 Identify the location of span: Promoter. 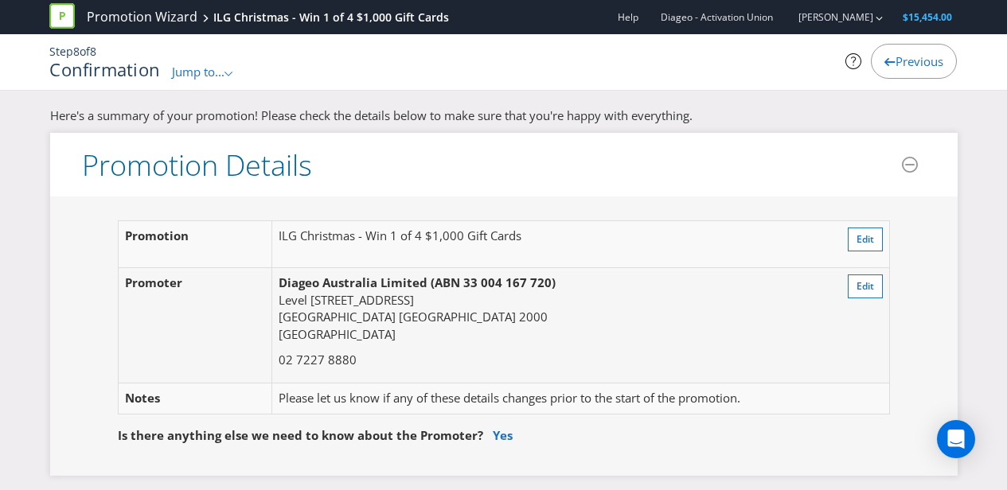
(154, 283).